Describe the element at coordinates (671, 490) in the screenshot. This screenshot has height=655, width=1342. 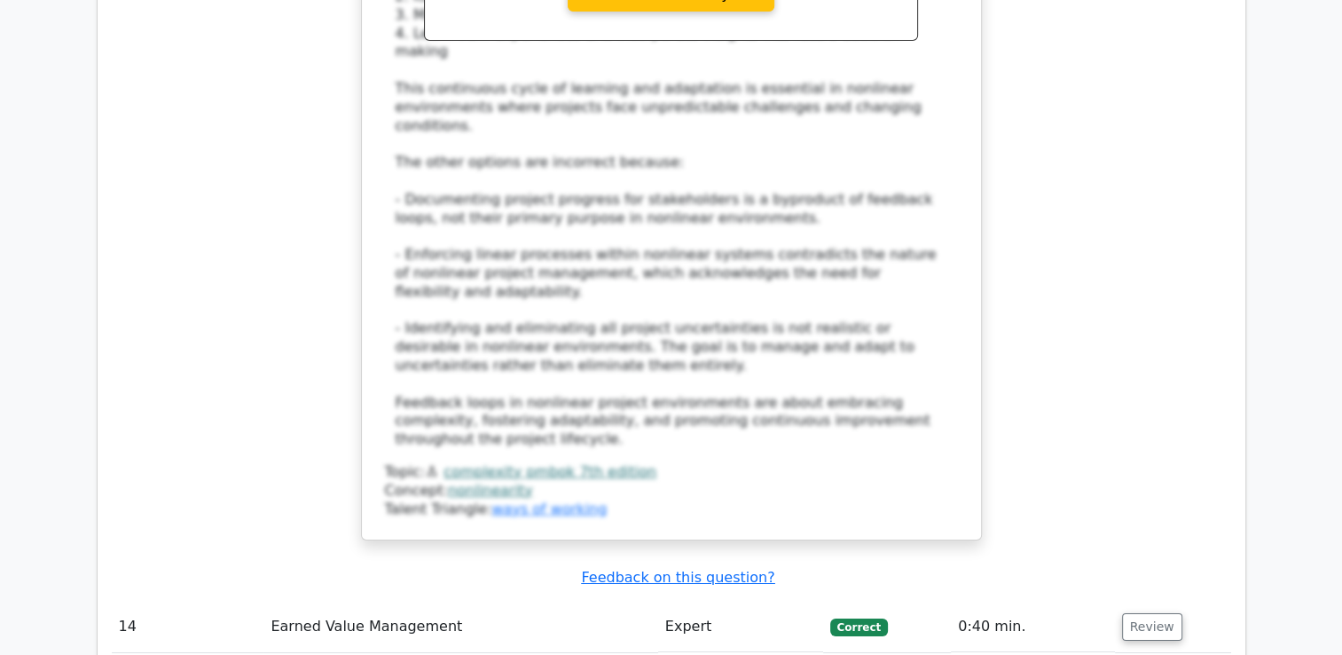
I see `div: Talent Triangle:` at that location.